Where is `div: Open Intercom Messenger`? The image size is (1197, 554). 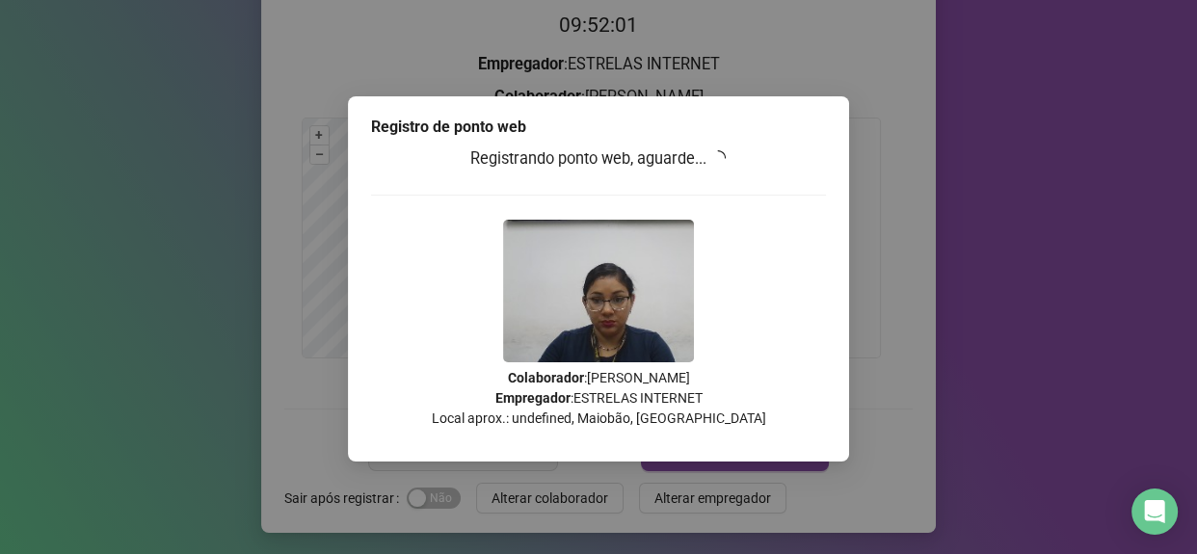
div: Open Intercom Messenger is located at coordinates (1155, 512).